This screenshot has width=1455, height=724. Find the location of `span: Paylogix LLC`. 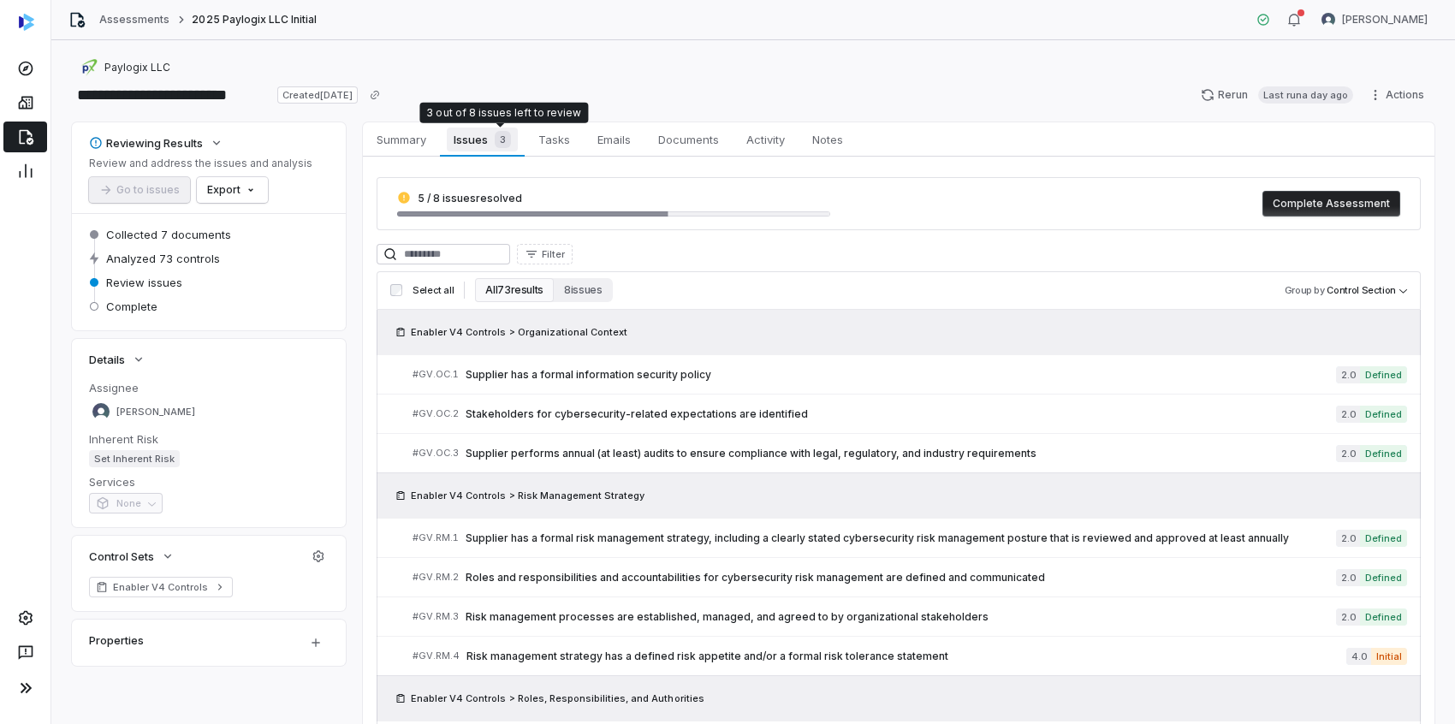

span: Paylogix LLC is located at coordinates (137, 68).